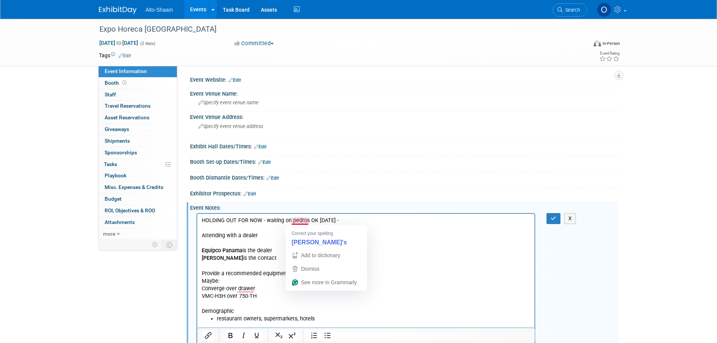 This screenshot has height=343, width=717. Describe the element at coordinates (155, 245) in the screenshot. I see `td: Personalize Event Tab Strip` at that location.